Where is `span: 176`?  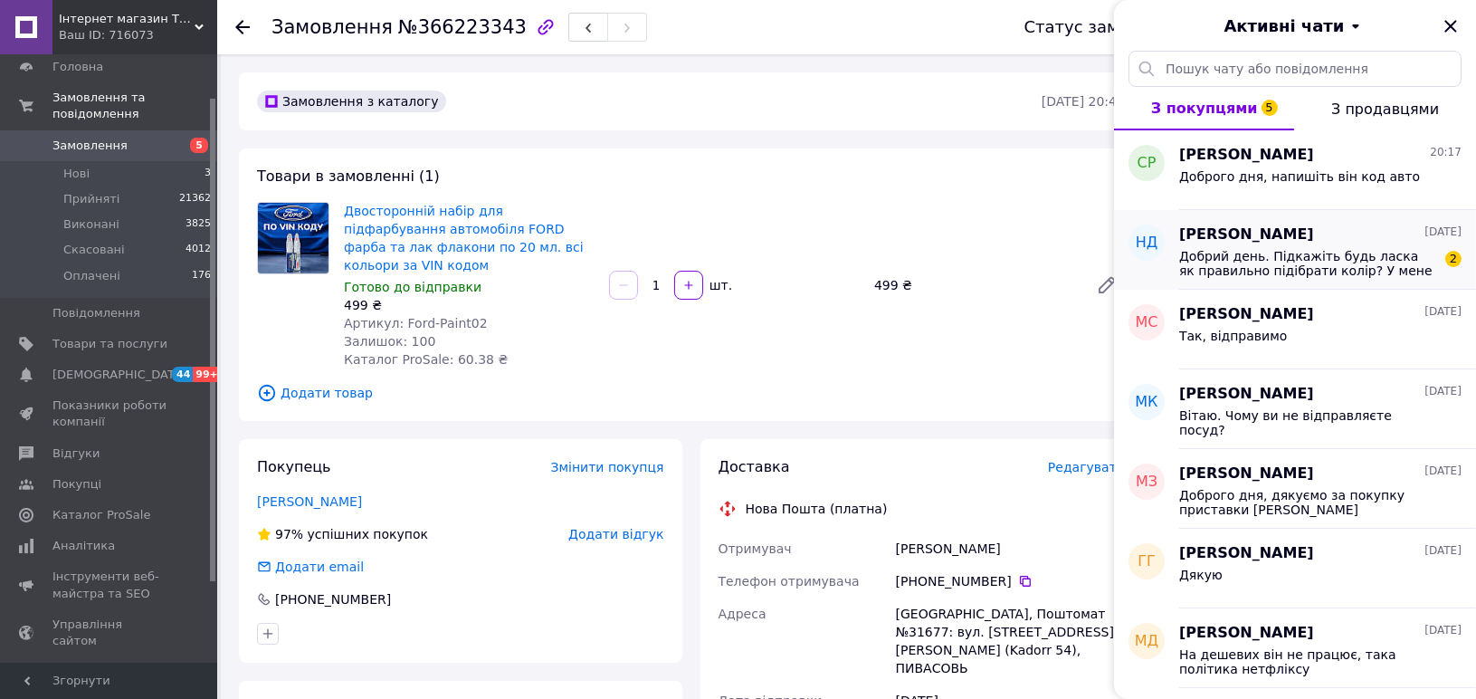 span: 176 is located at coordinates (201, 276).